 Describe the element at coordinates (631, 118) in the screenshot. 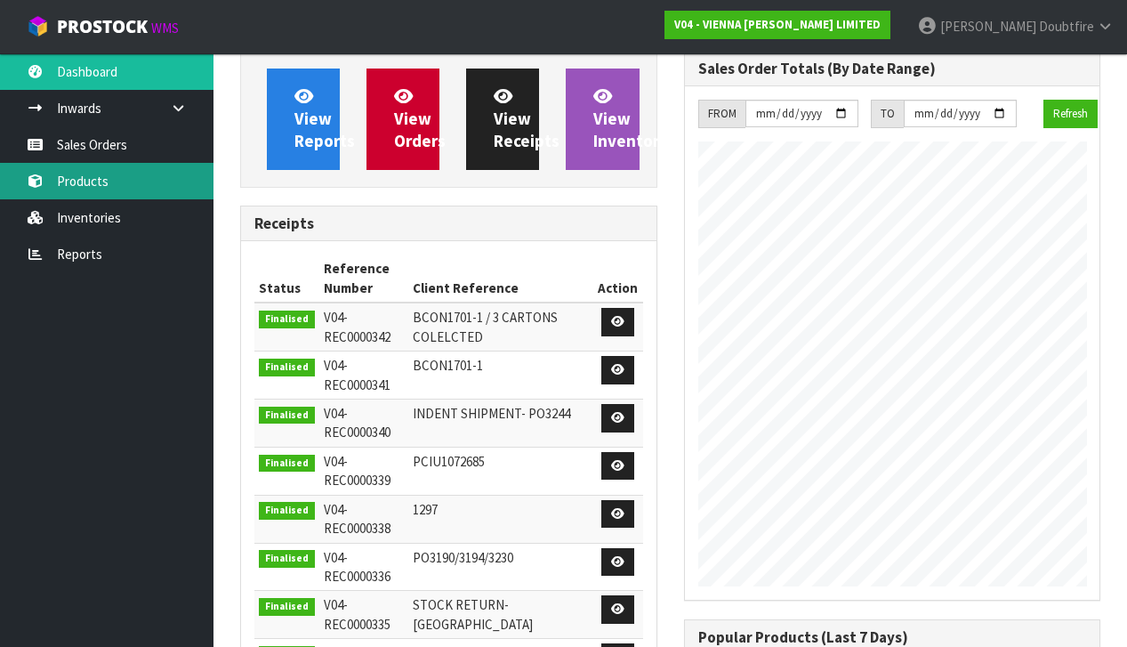

I see `span: View Inventory` at that location.